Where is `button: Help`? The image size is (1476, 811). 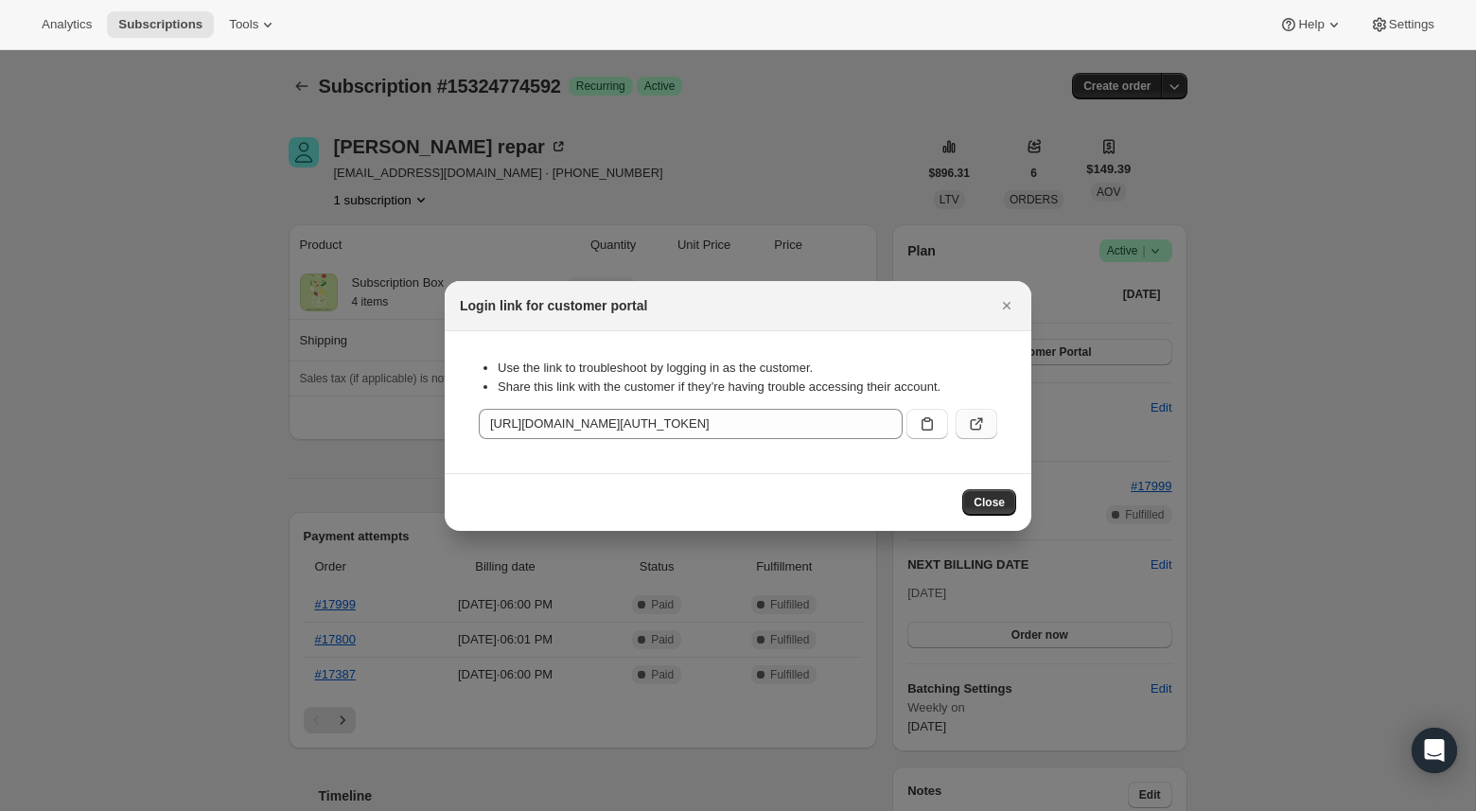
button: Help is located at coordinates (1310, 25).